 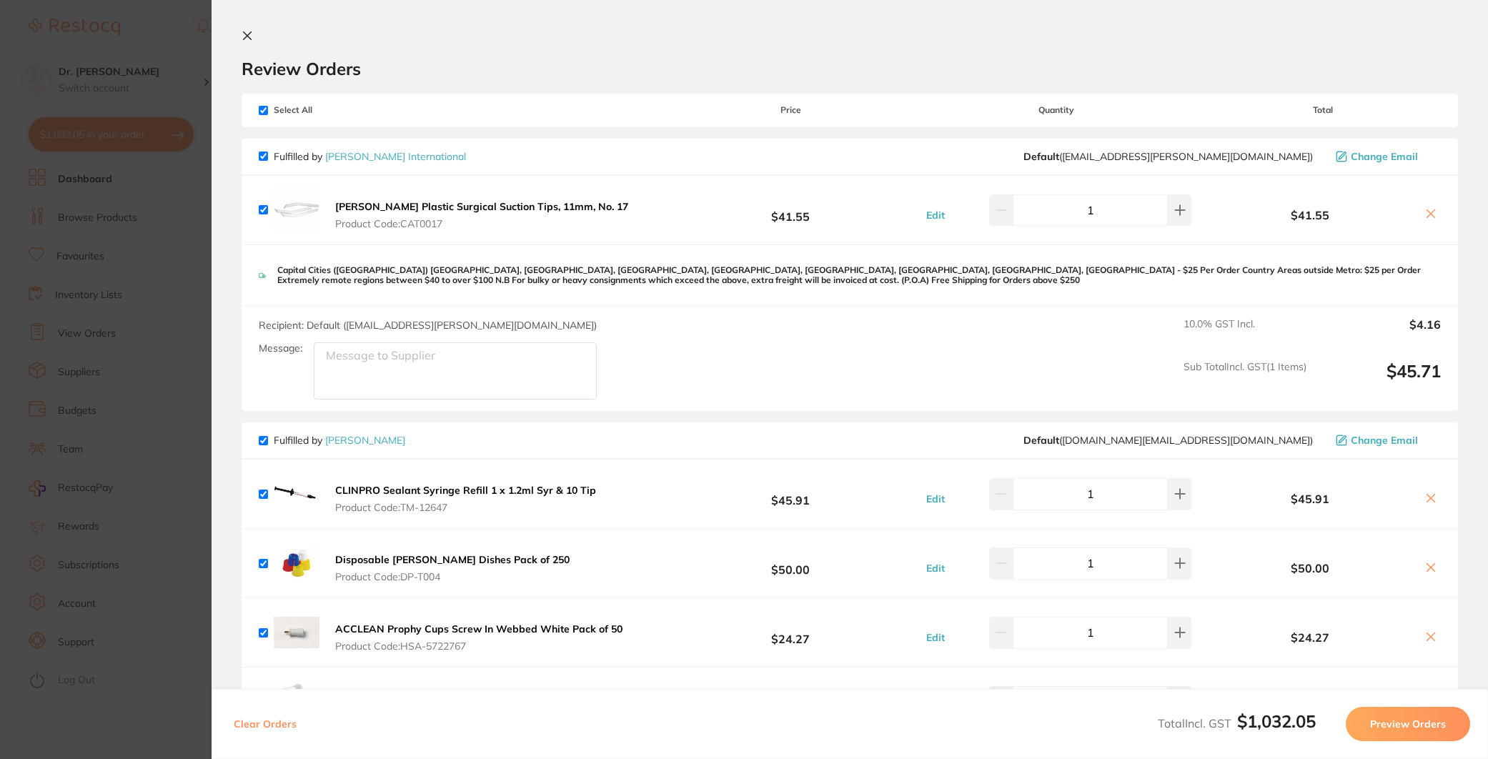 What do you see at coordinates (482, 224) in the screenshot?
I see `span: Product Code: CAT0017` at bounding box center [482, 224].